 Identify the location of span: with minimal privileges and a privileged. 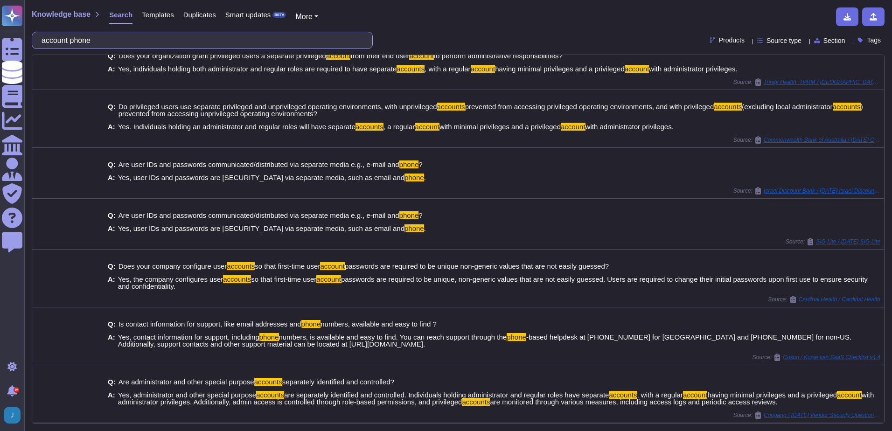
(500, 126).